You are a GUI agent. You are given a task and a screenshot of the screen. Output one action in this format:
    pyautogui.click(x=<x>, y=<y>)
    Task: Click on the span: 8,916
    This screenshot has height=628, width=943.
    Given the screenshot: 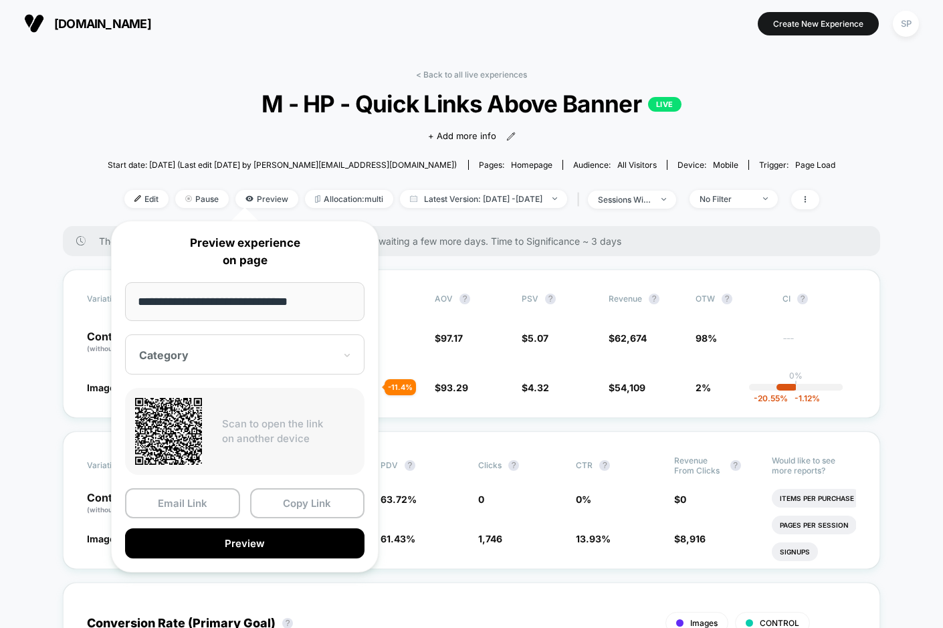 What is the action you would take?
    pyautogui.click(x=693, y=538)
    